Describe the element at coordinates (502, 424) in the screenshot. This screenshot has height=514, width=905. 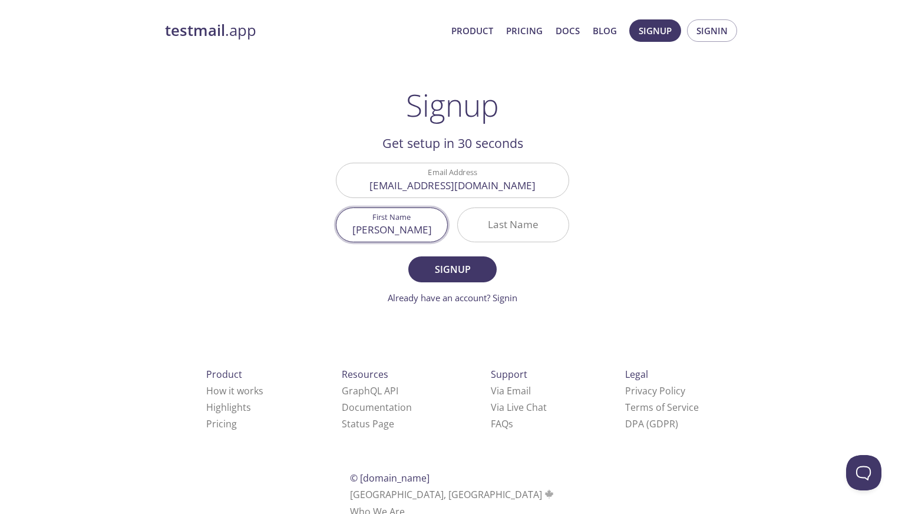
I see `a: FAQ` at that location.